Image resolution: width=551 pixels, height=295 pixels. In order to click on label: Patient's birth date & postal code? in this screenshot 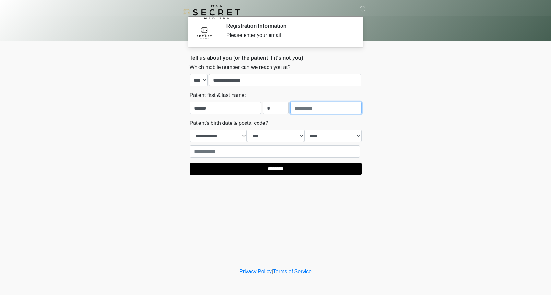, I will do `click(229, 123)`.